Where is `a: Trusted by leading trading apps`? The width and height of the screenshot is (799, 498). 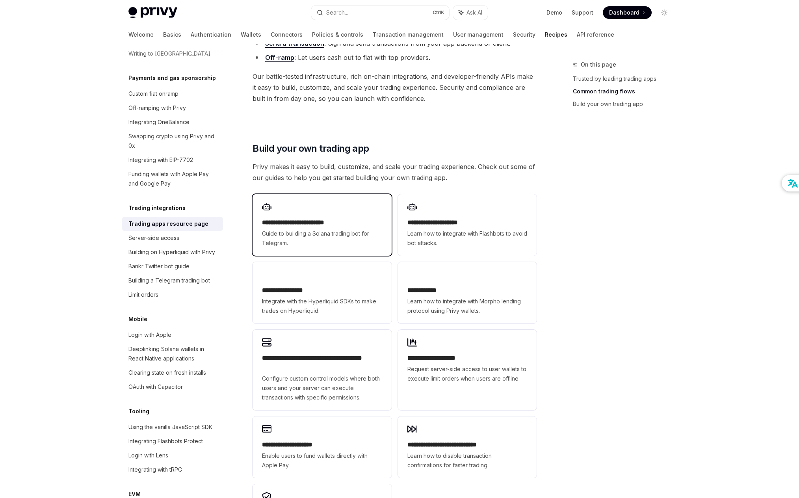 a: Trusted by leading trading apps is located at coordinates (625, 79).